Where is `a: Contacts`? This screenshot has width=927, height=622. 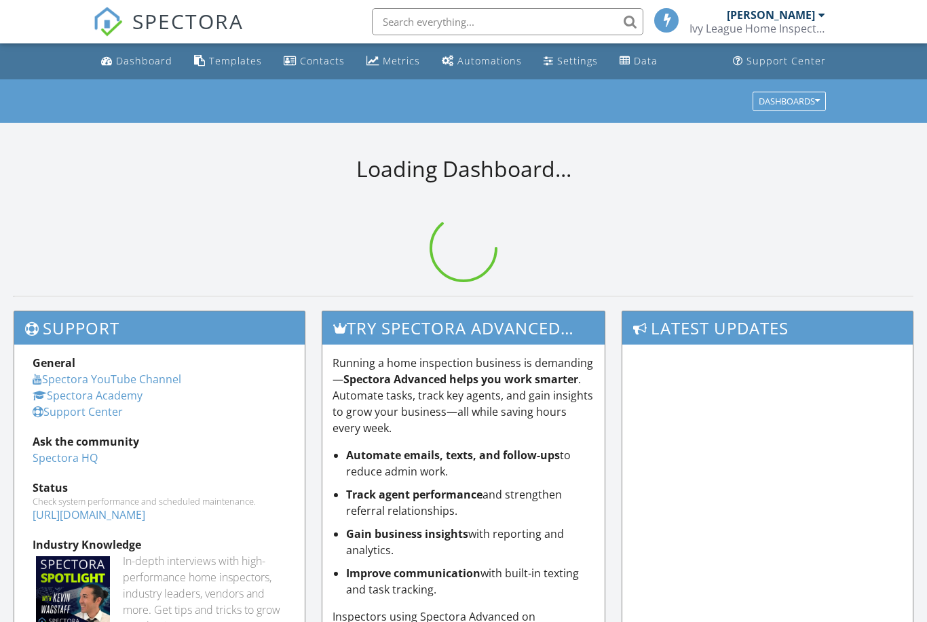 a: Contacts is located at coordinates (314, 61).